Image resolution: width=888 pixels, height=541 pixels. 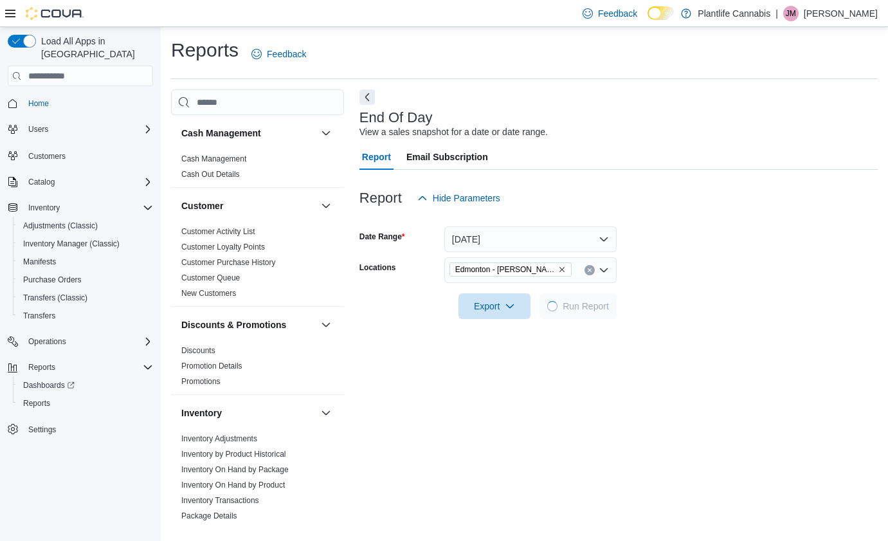 What do you see at coordinates (219, 439) in the screenshot?
I see `span: Inventory Adjustments` at bounding box center [219, 439].